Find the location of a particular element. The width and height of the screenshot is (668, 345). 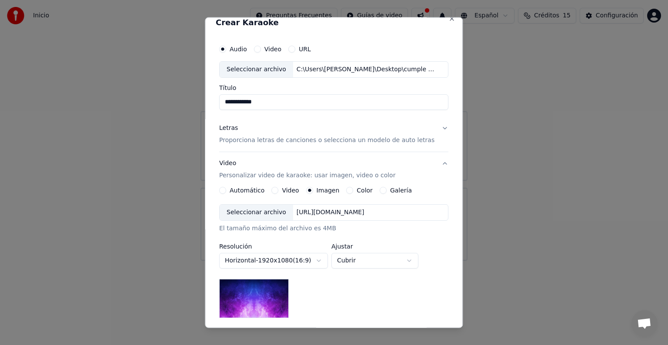

button: LetrasProporciona letras de canciones o selecciona un modelo de auto letras is located at coordinates (333, 134).